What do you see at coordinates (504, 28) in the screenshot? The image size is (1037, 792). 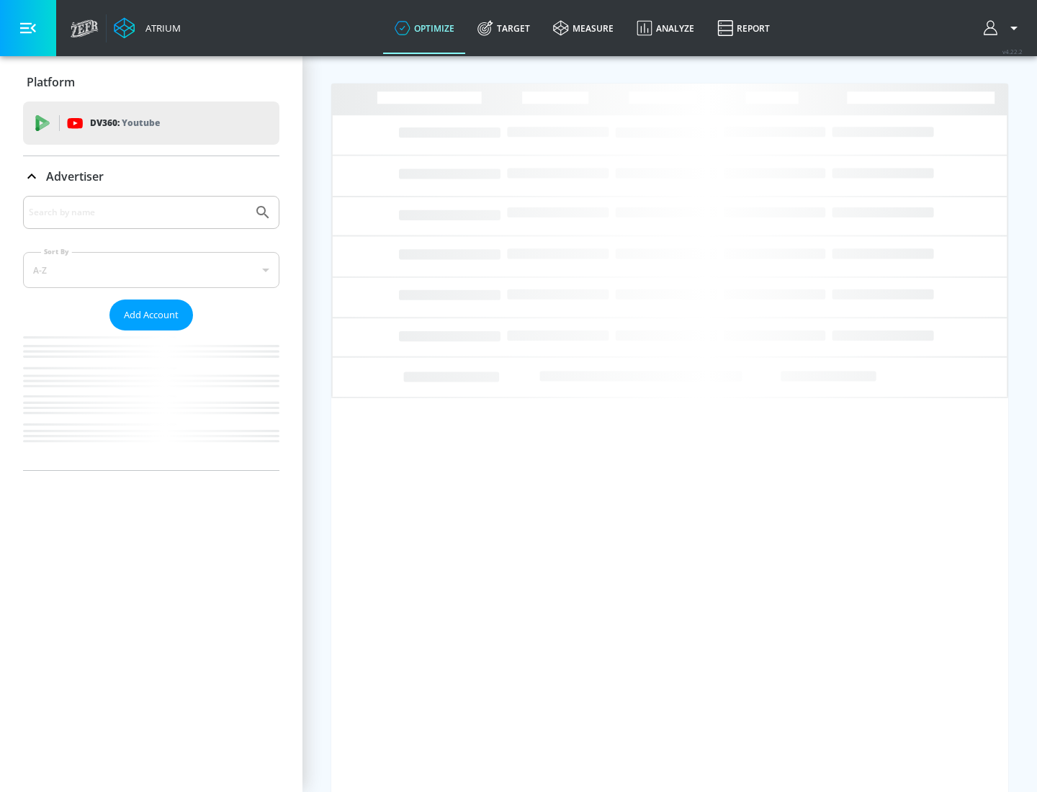 I see `a: Target` at bounding box center [504, 28].